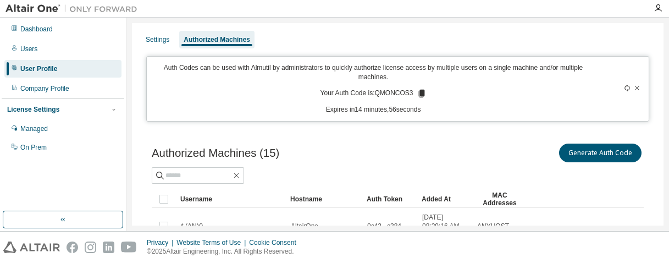  What do you see at coordinates (493, 226) in the screenshot?
I see `span: ANYHOST` at bounding box center [493, 226].